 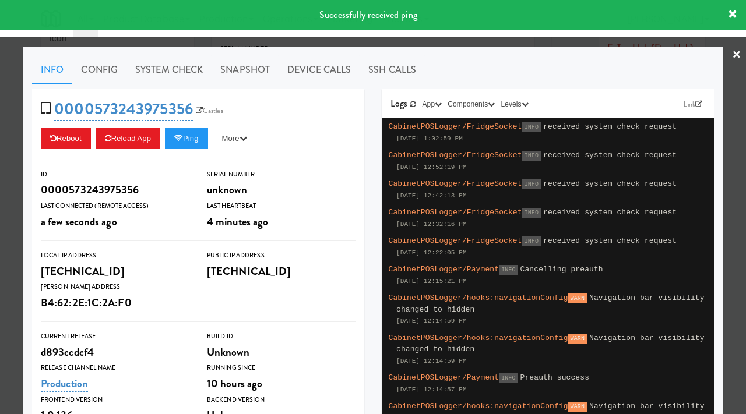 What do you see at coordinates (115, 400) in the screenshot?
I see `div: Frontend Version` at bounding box center [115, 400].